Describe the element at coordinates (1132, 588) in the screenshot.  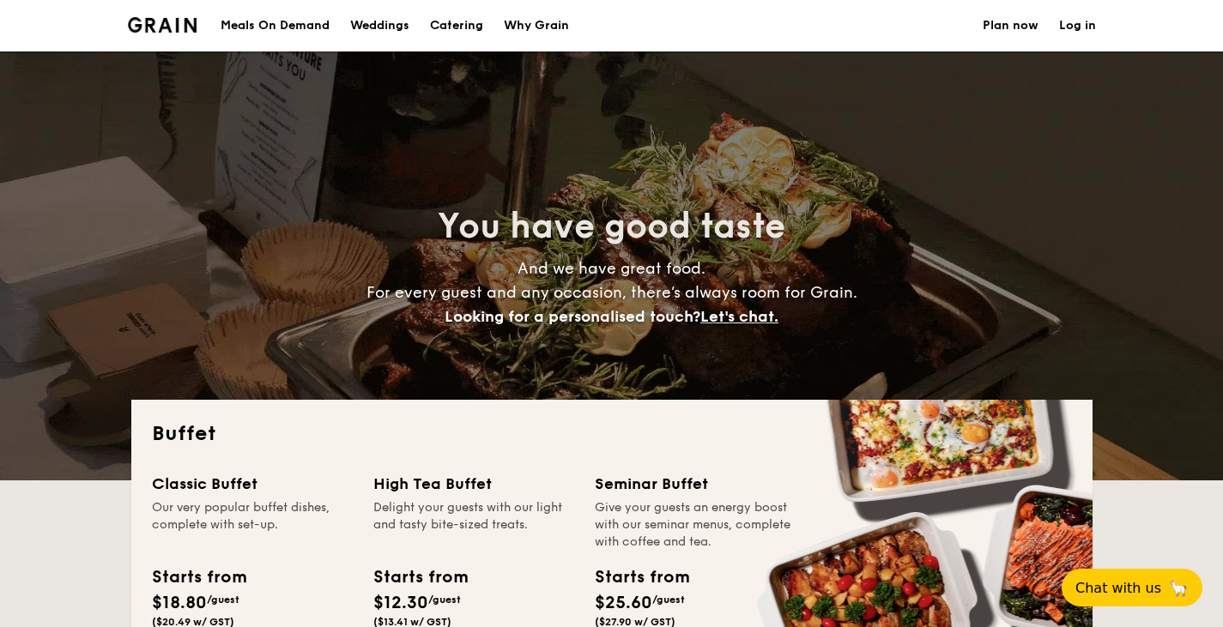
I see `button: Chat with us🦙` at that location.